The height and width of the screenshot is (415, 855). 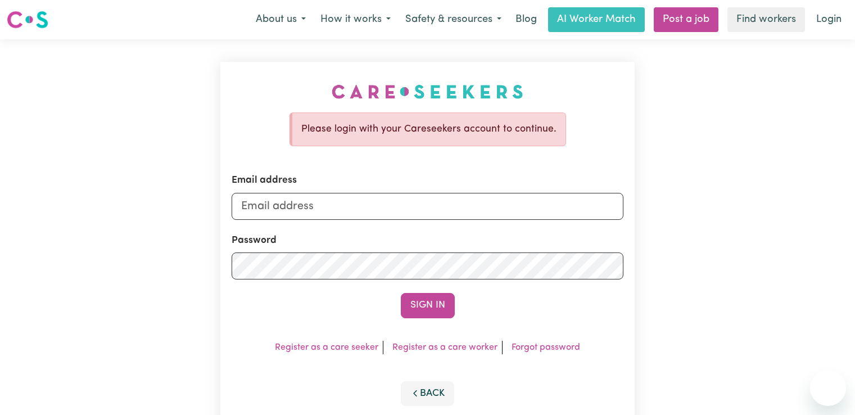 I want to click on a: AI Worker Match, so click(x=597, y=20).